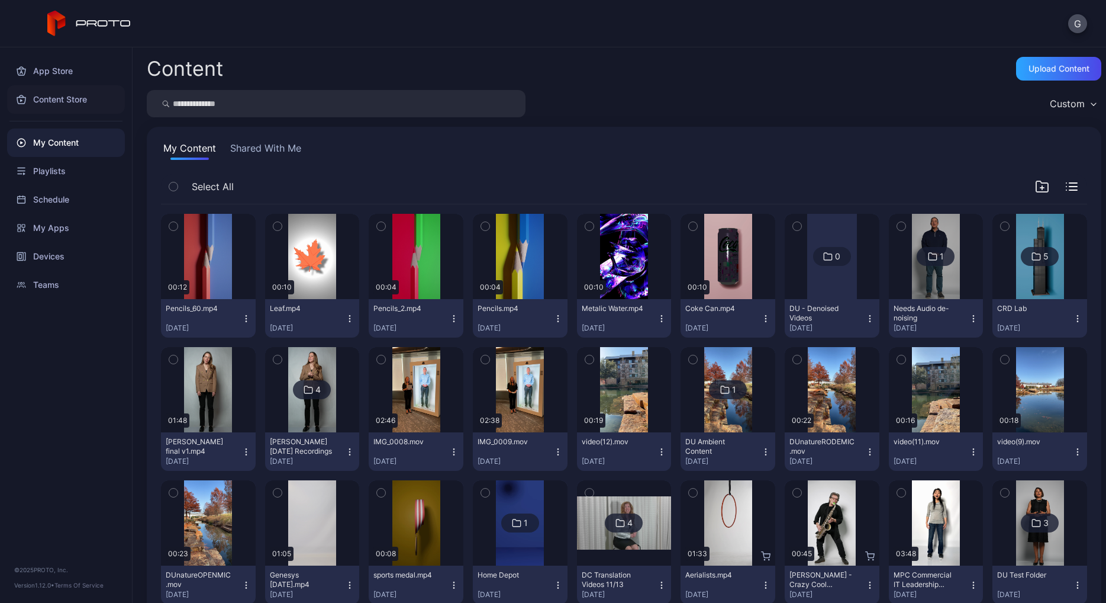 Image resolution: width=1106 pixels, height=603 pixels. Describe the element at coordinates (926, 580) in the screenshot. I see `div: MPC Commercial IT Leadership Strategy Lab_Final.mp4` at that location.